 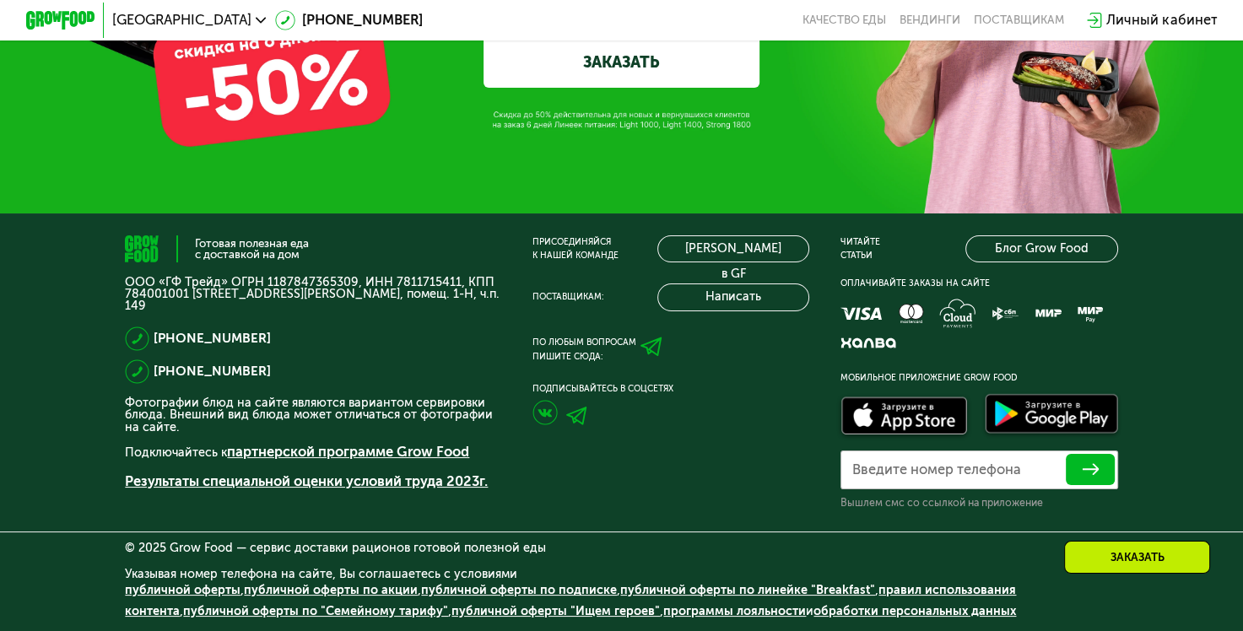 I want to click on div: Вышлем смс со ссылкой на приложение, so click(x=979, y=503).